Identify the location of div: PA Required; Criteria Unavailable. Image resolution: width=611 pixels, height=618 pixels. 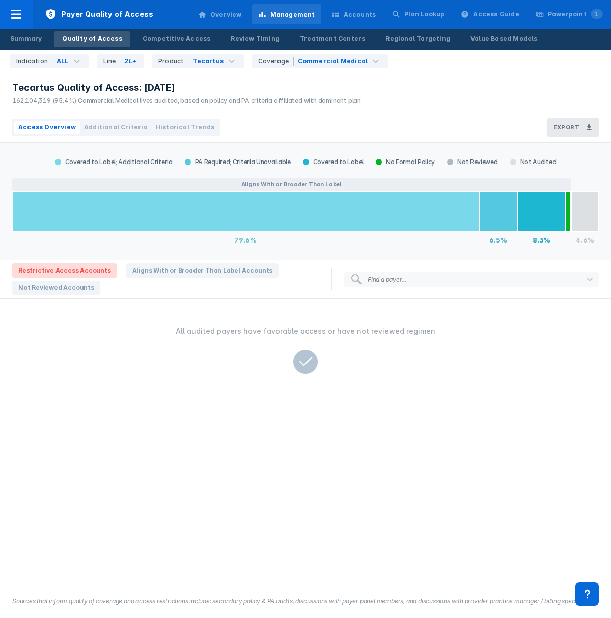
(238, 162).